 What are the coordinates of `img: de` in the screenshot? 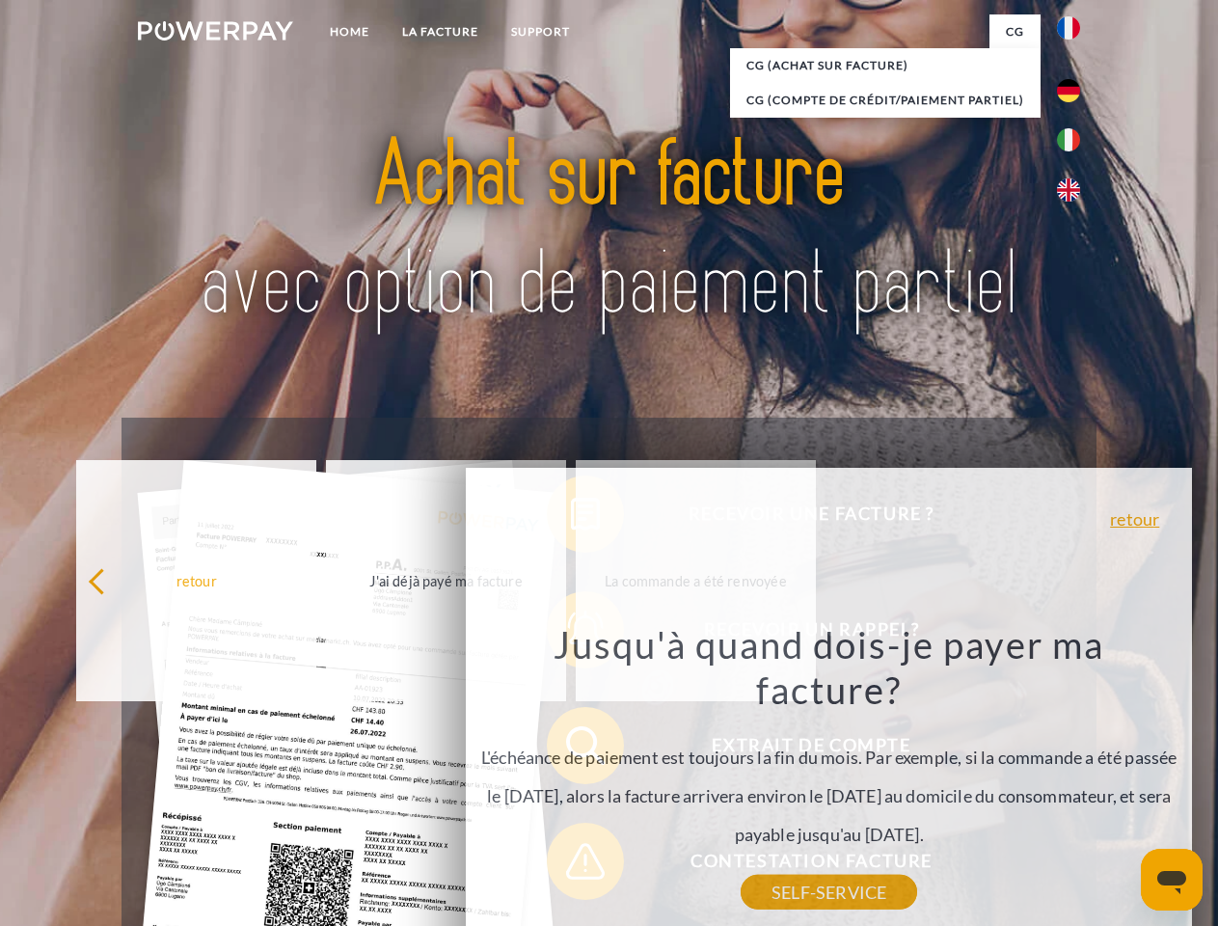 It's located at (1068, 91).